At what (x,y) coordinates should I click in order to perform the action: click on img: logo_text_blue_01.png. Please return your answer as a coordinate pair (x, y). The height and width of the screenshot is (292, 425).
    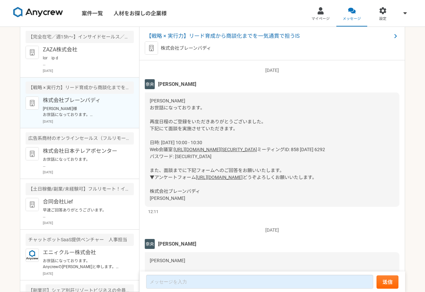
    Looking at the image, I should click on (32, 256).